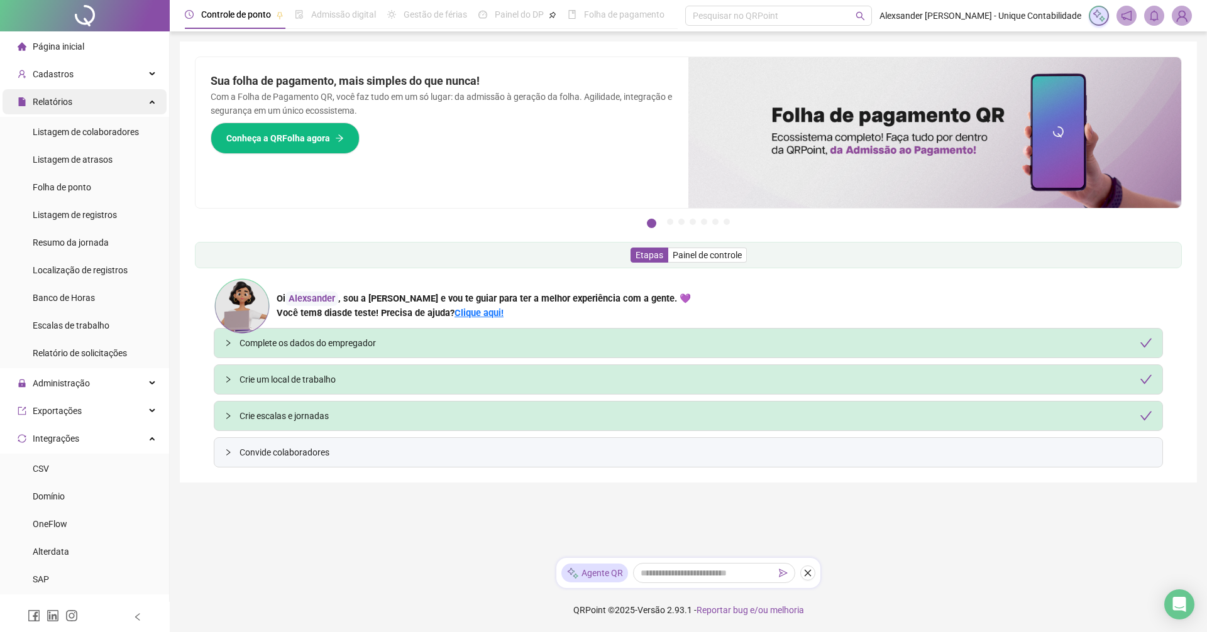  Describe the element at coordinates (595, 573) in the screenshot. I see `div: Agente QR` at that location.